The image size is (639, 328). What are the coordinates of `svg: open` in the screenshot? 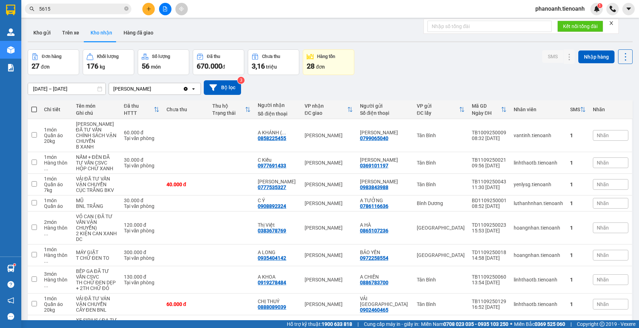 It's located at (193, 89).